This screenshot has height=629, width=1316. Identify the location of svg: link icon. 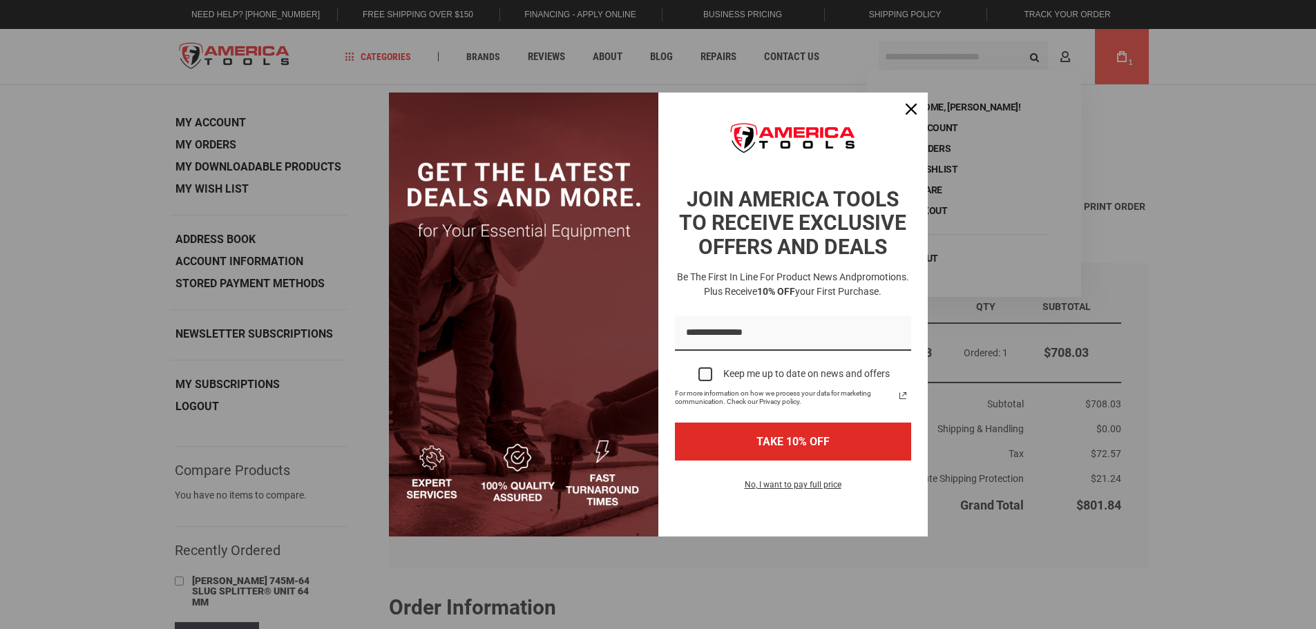
(903, 396).